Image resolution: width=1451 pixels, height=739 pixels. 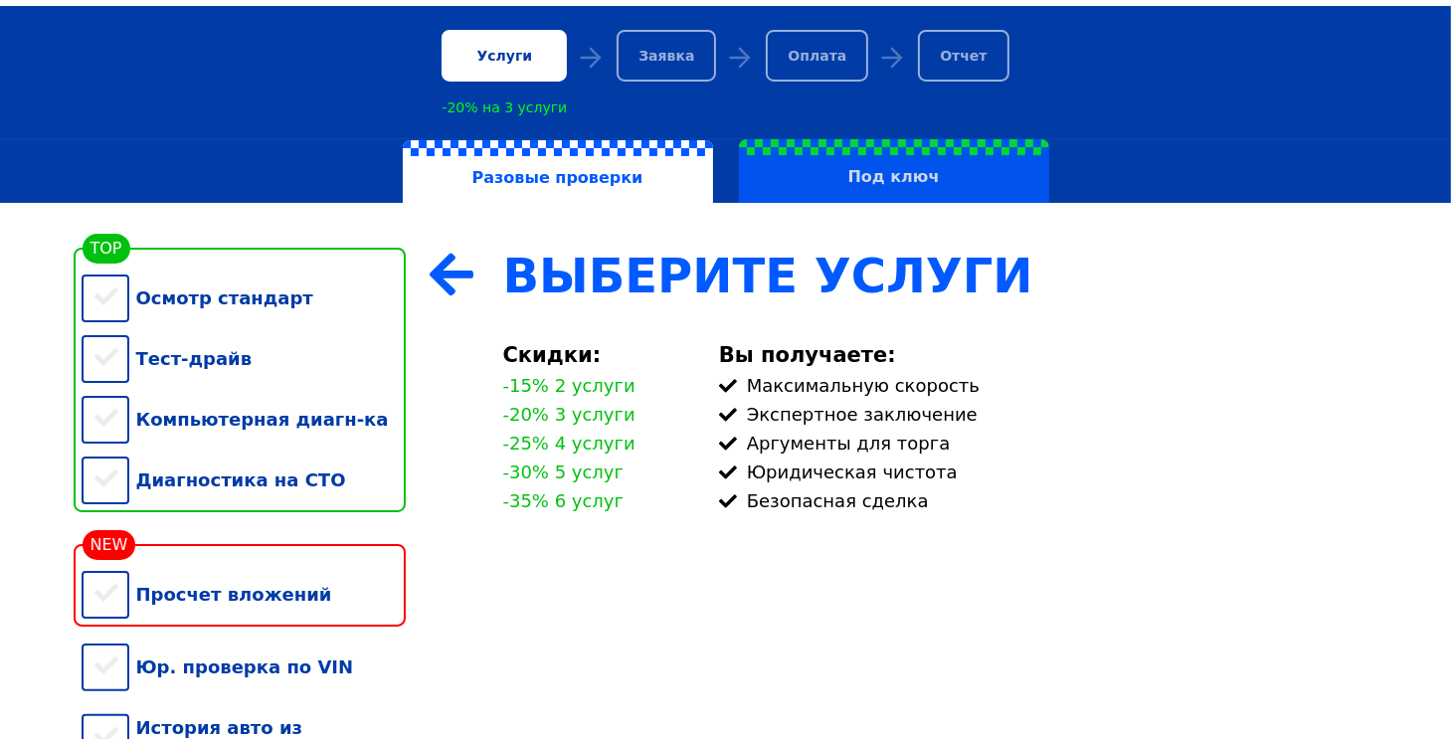 I want to click on div: Юр. проверка по VIN, so click(x=244, y=666).